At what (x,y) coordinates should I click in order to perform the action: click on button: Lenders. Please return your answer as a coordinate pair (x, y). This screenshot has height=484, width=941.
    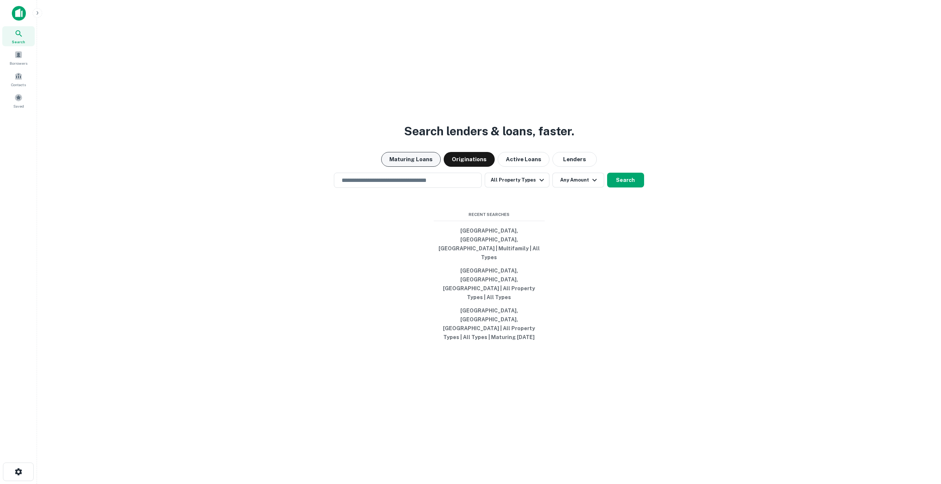
    Looking at the image, I should click on (575, 159).